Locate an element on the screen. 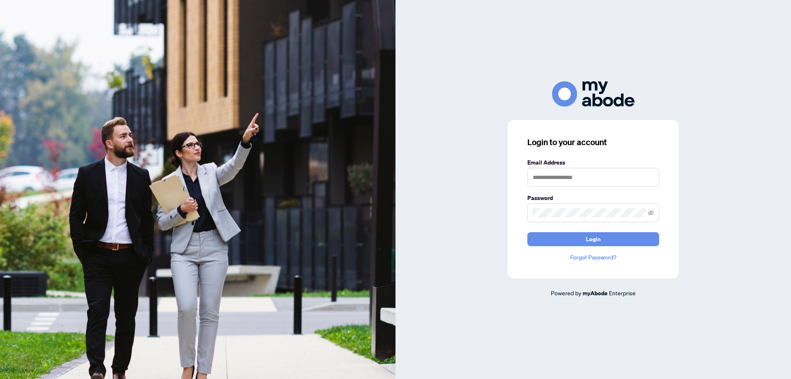  a: myAbode is located at coordinates (595, 293).